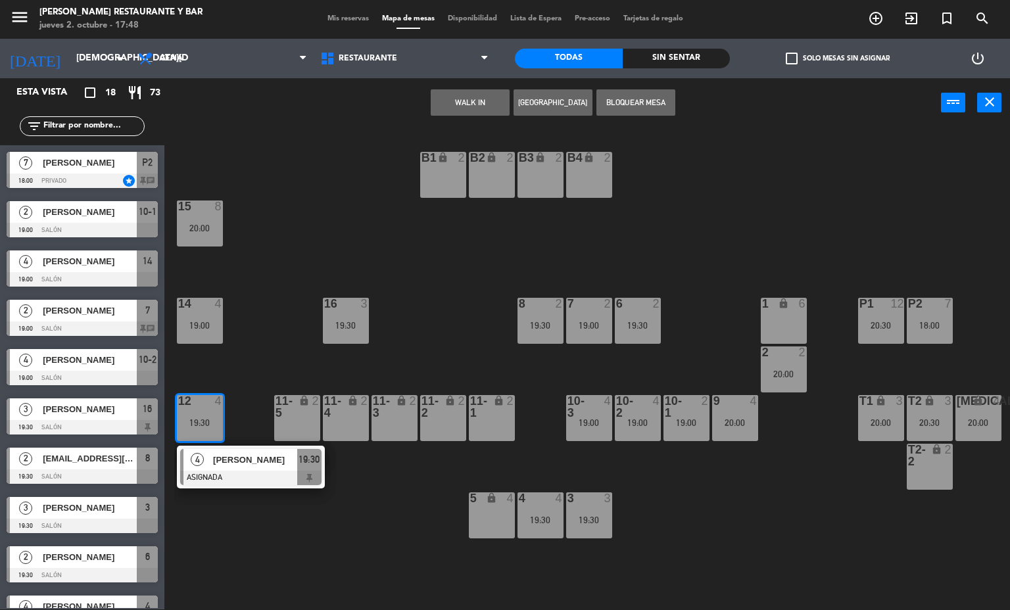 Image resolution: width=1010 pixels, height=610 pixels. What do you see at coordinates (982, 18) in the screenshot?
I see `i: search` at bounding box center [982, 18].